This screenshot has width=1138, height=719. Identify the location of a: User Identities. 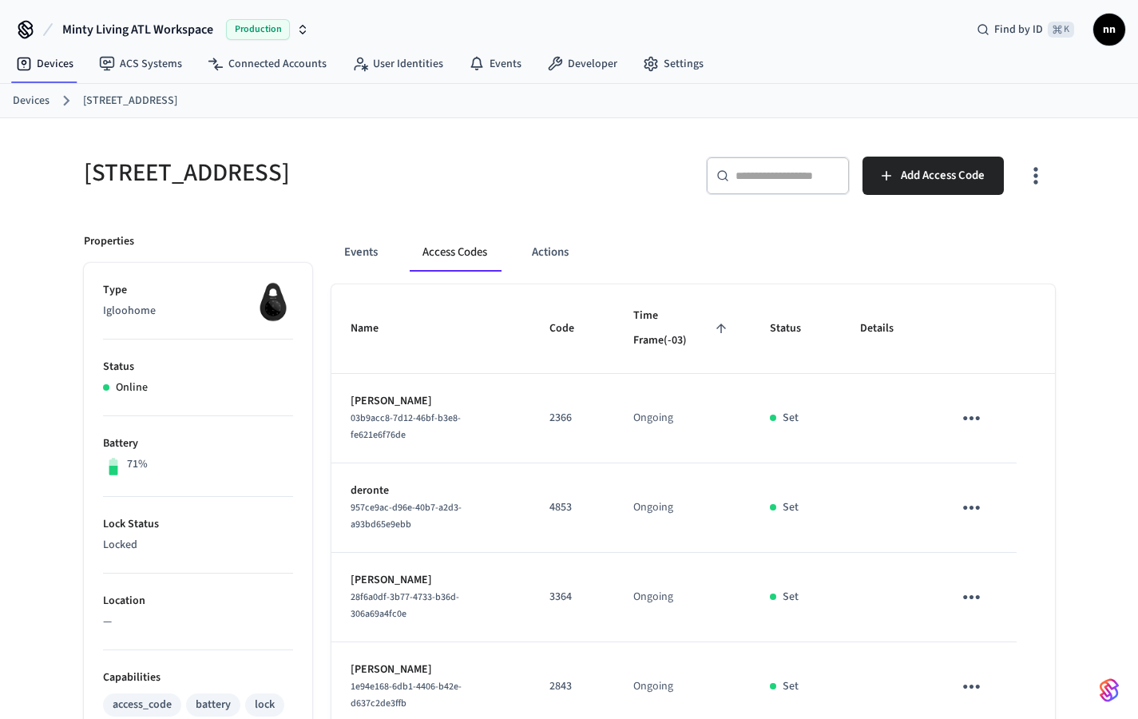
(398, 64).